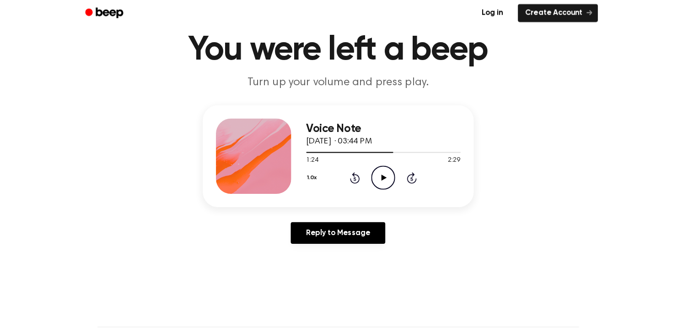 This screenshot has width=694, height=335. What do you see at coordinates (391, 131) in the screenshot?
I see `h3: Voice Note` at bounding box center [391, 131].